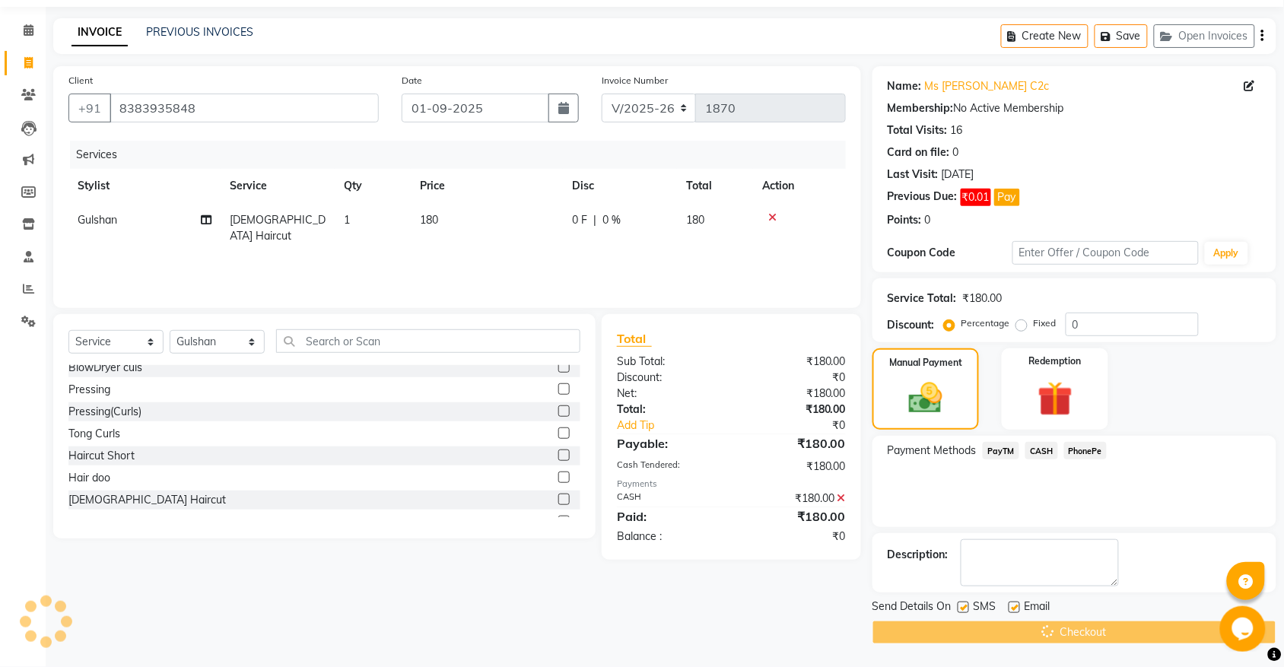 Image resolution: width=1284 pixels, height=667 pixels. I want to click on span: CASH, so click(1041, 450).